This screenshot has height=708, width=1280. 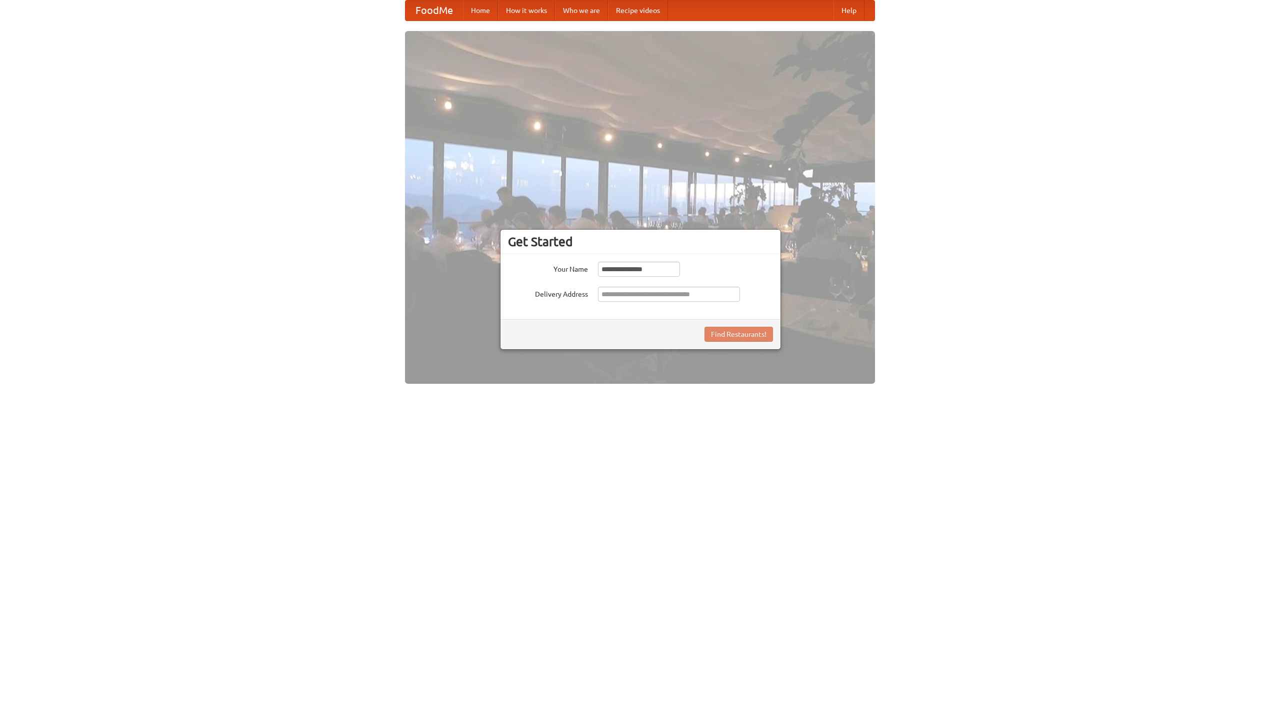 What do you see at coordinates (849, 11) in the screenshot?
I see `a: Help` at bounding box center [849, 11].